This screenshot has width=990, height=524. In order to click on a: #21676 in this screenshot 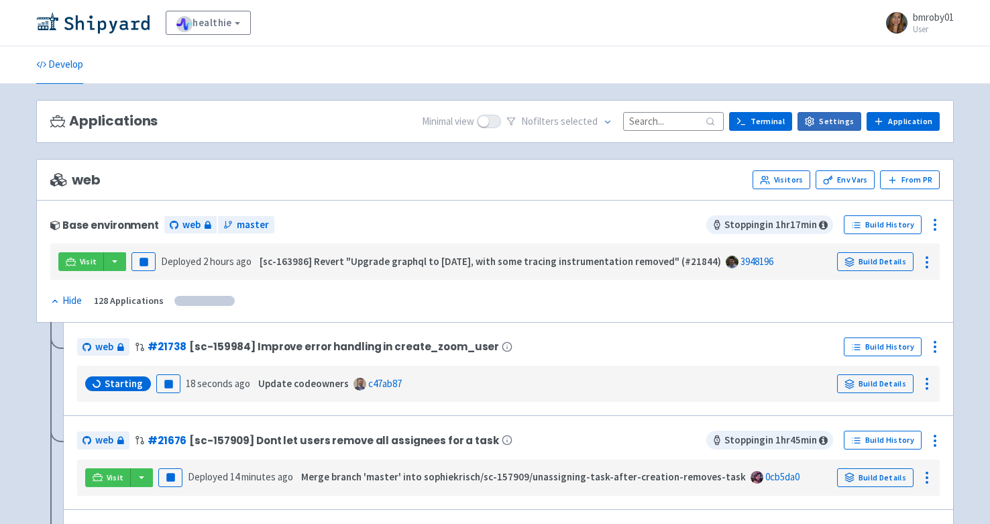, I will do `click(167, 440)`.